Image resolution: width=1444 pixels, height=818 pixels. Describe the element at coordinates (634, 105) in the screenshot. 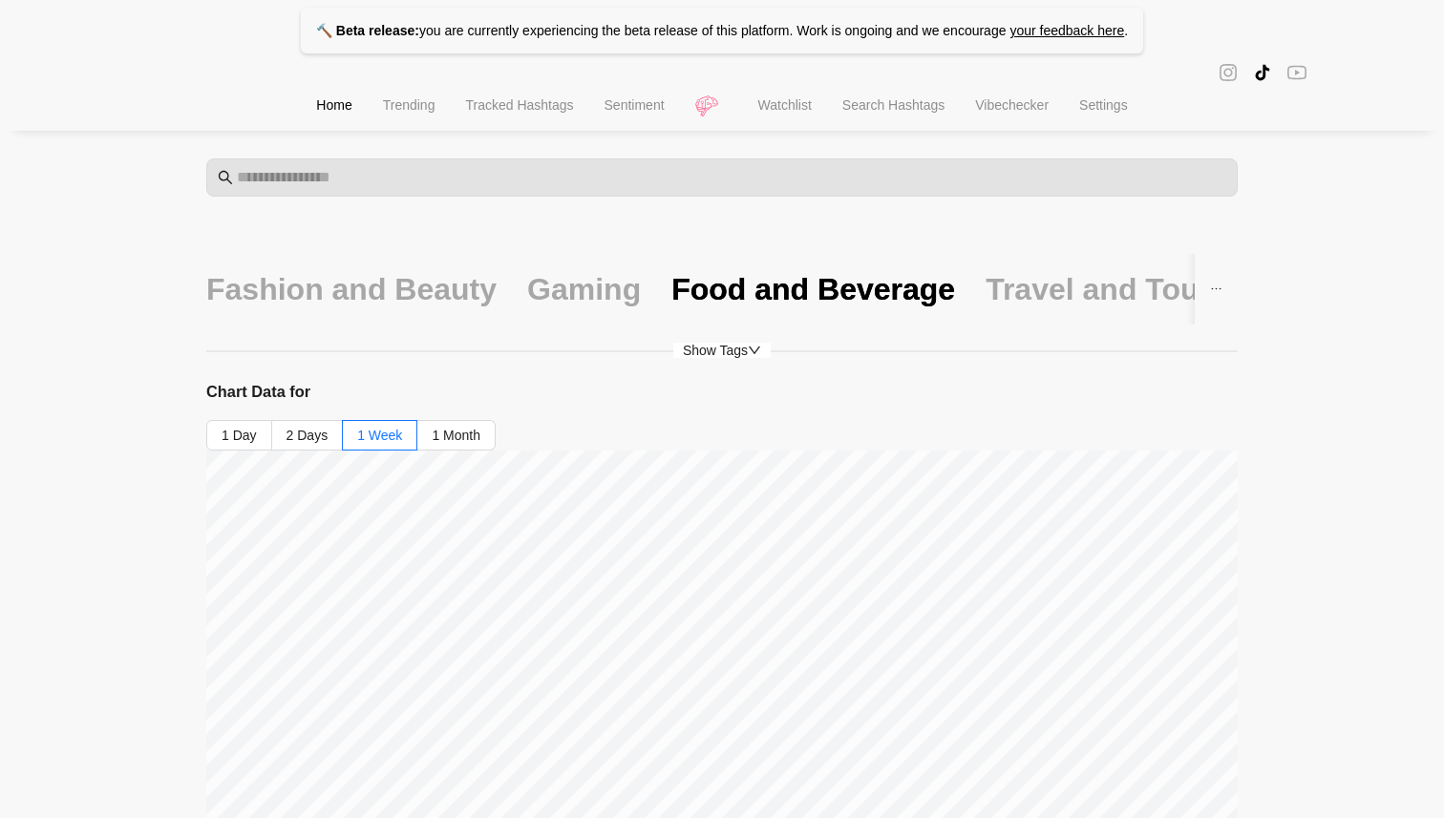

I see `span: Sentiment` at that location.